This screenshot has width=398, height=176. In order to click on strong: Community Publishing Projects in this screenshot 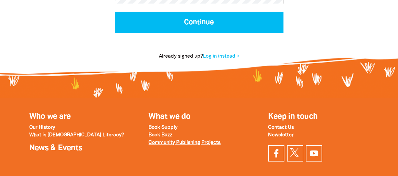, I will do `click(184, 142)`.